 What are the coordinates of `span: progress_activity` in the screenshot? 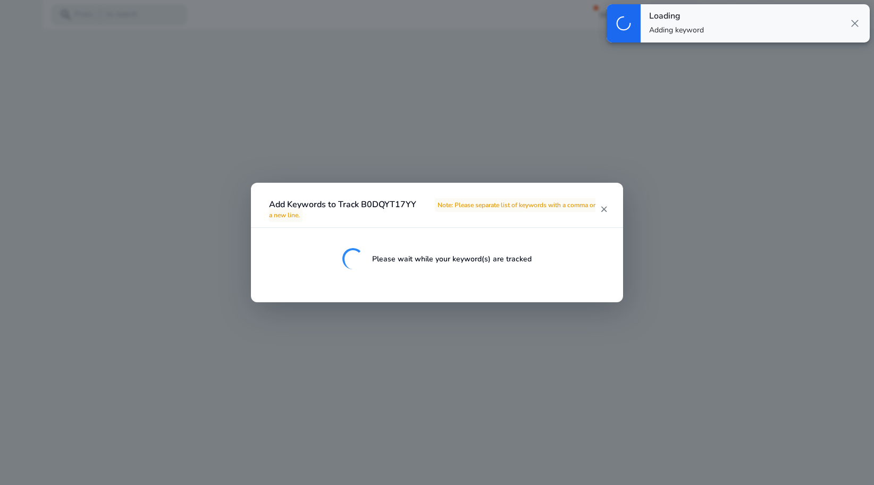 It's located at (624, 23).